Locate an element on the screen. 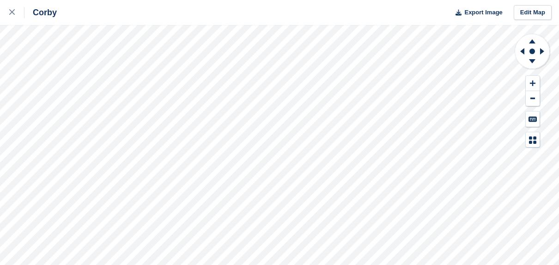 This screenshot has height=265, width=559. button: Zoom Out is located at coordinates (533, 98).